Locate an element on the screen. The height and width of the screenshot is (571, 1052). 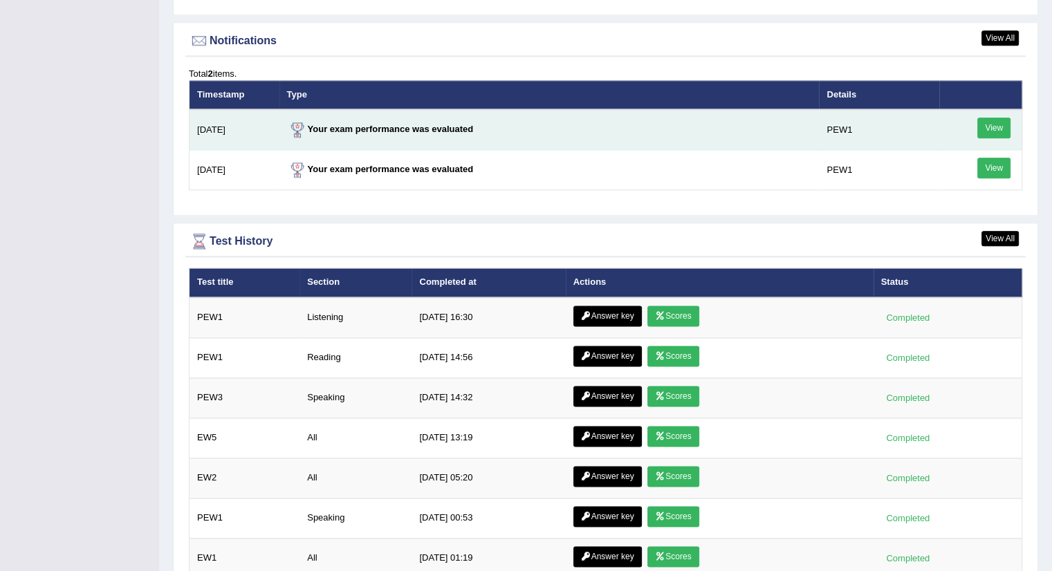
th: Test title is located at coordinates (245, 283).